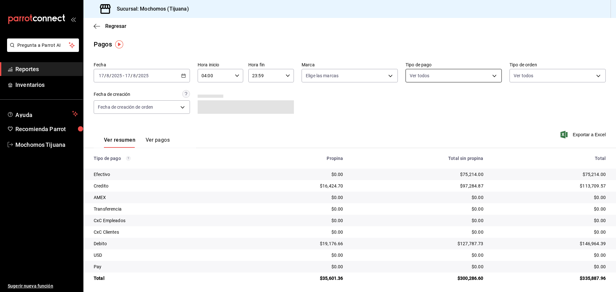 The width and height of the screenshot is (616, 292). Describe the element at coordinates (120, 142) in the screenshot. I see `button: Ver resumen` at that location.